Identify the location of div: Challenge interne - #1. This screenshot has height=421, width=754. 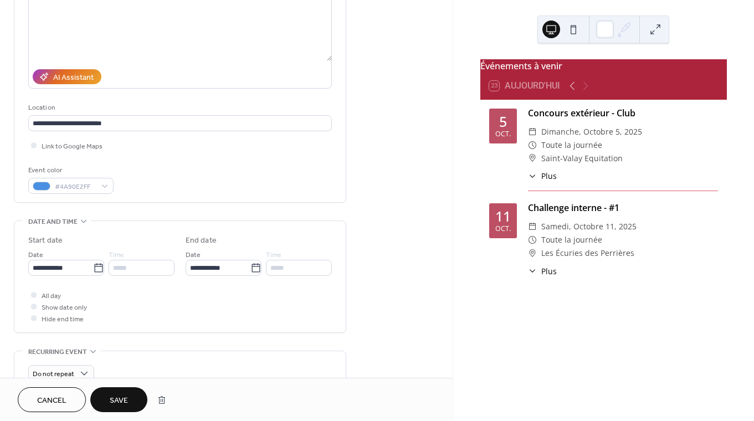
(622, 208).